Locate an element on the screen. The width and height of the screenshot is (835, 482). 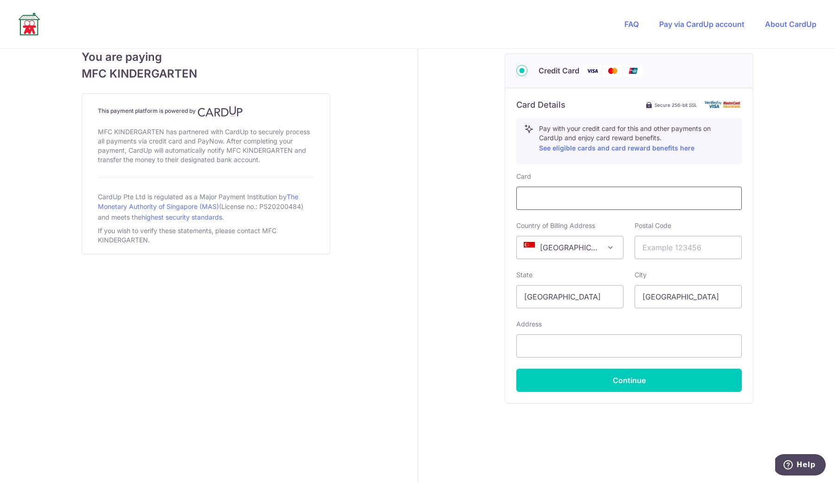
label: City is located at coordinates (641, 275).